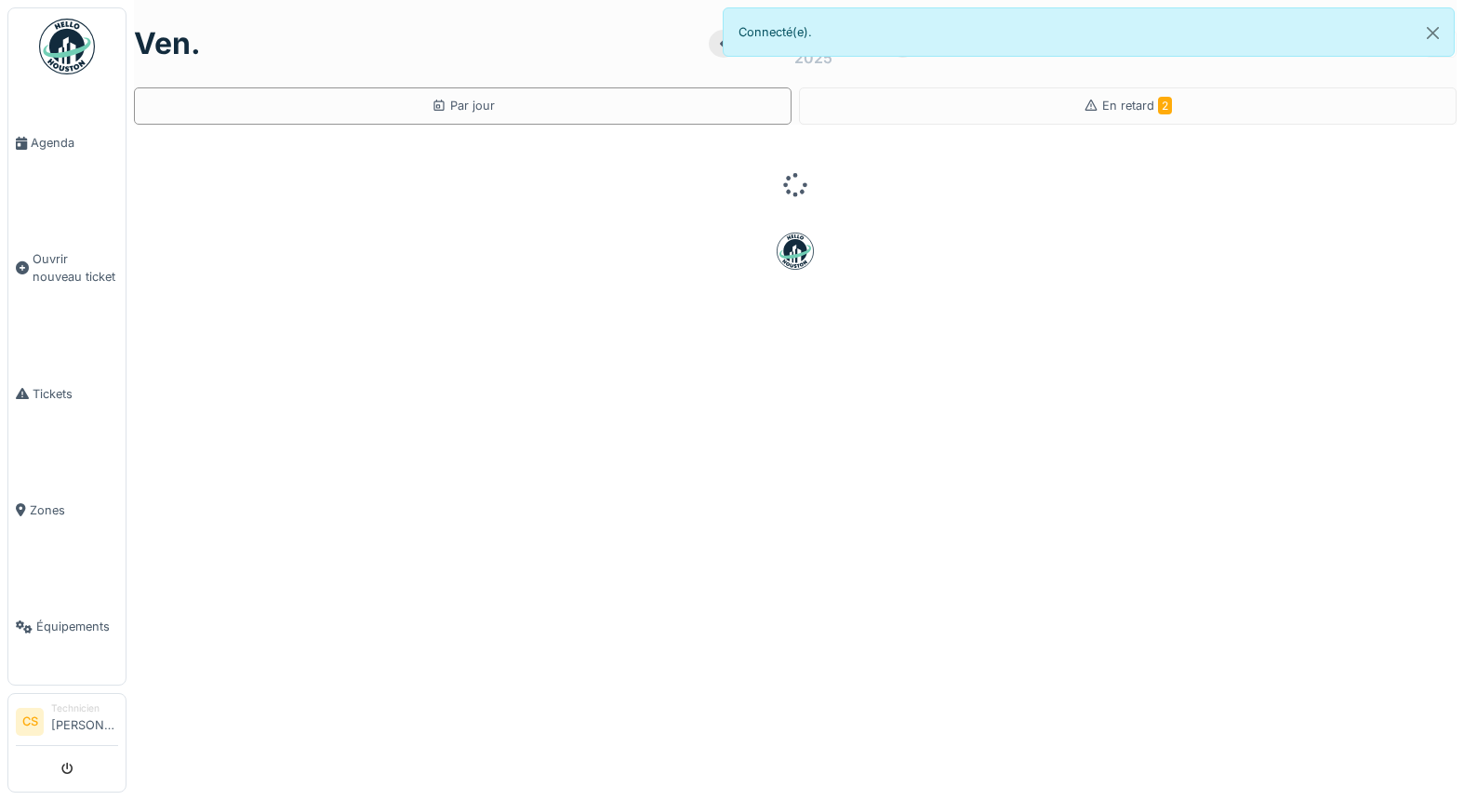  I want to click on span: Tickets, so click(75, 394).